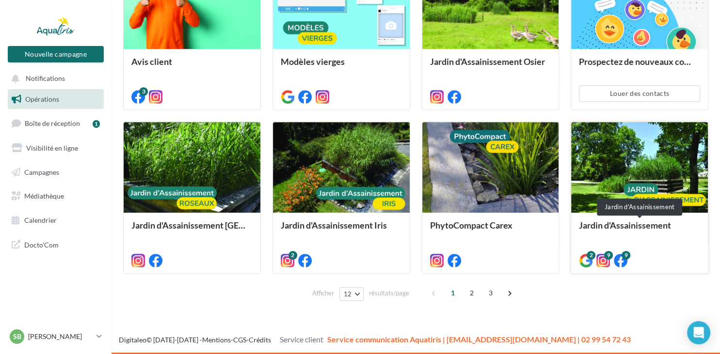 This screenshot has width=720, height=354. What do you see at coordinates (192, 66) in the screenshot?
I see `div: Avis client` at bounding box center [192, 66].